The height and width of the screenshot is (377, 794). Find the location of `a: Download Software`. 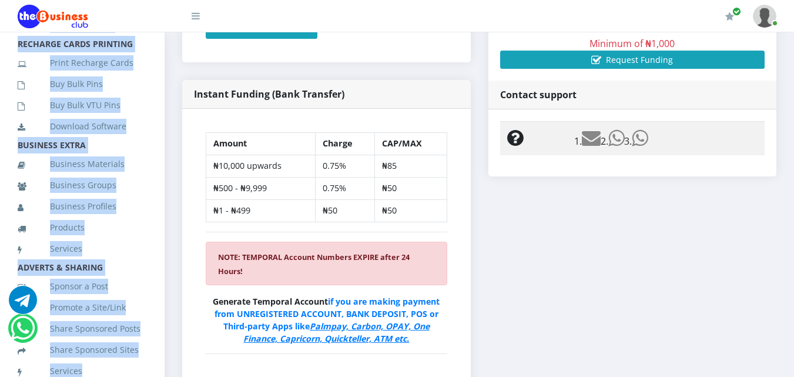

a: Download Software is located at coordinates (82, 126).